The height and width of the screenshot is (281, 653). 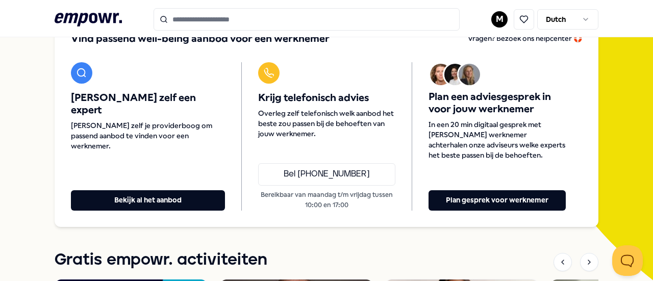 I want to click on button: Bekijk al het aanbod, so click(x=148, y=201).